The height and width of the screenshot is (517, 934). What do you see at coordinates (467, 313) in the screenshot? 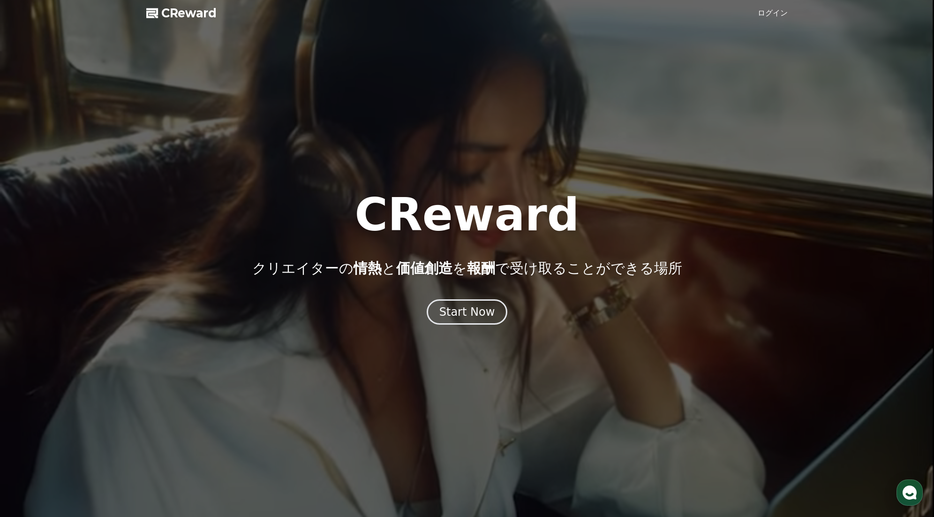
I see `a: Start Now` at bounding box center [467, 313].